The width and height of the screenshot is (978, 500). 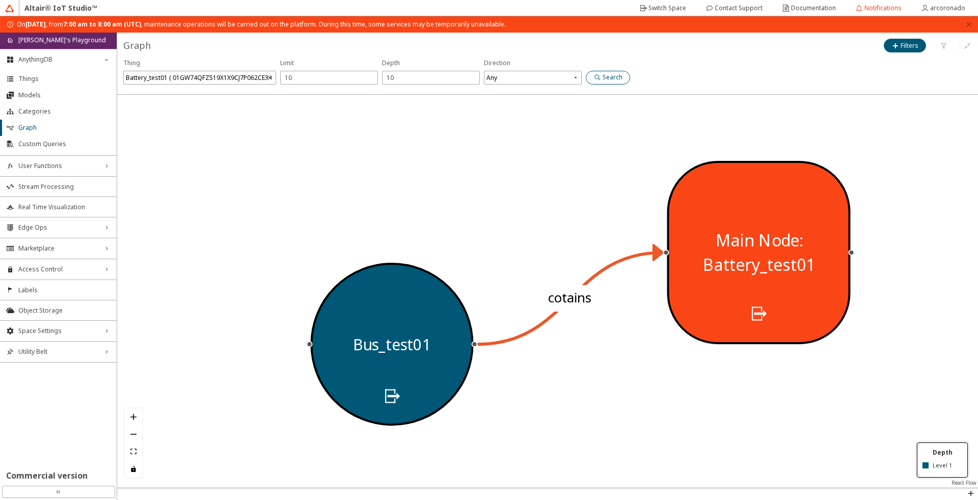 What do you see at coordinates (392, 344) in the screenshot?
I see `div: Bus_test01` at bounding box center [392, 344].